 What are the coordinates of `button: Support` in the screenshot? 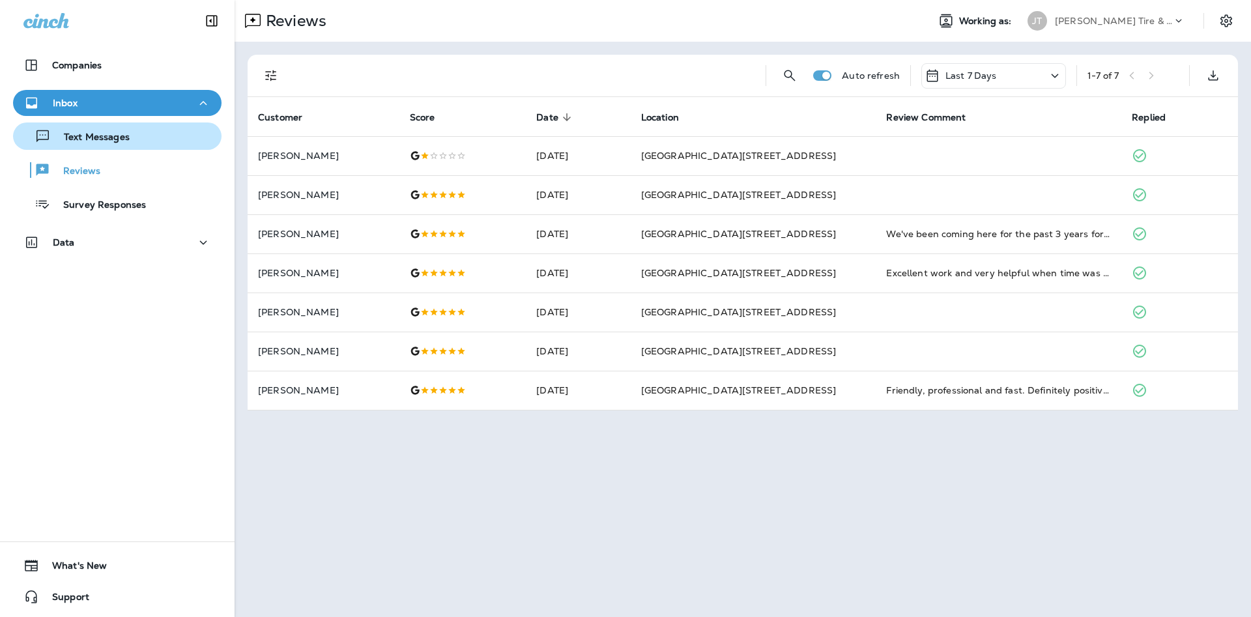 It's located at (117, 597).